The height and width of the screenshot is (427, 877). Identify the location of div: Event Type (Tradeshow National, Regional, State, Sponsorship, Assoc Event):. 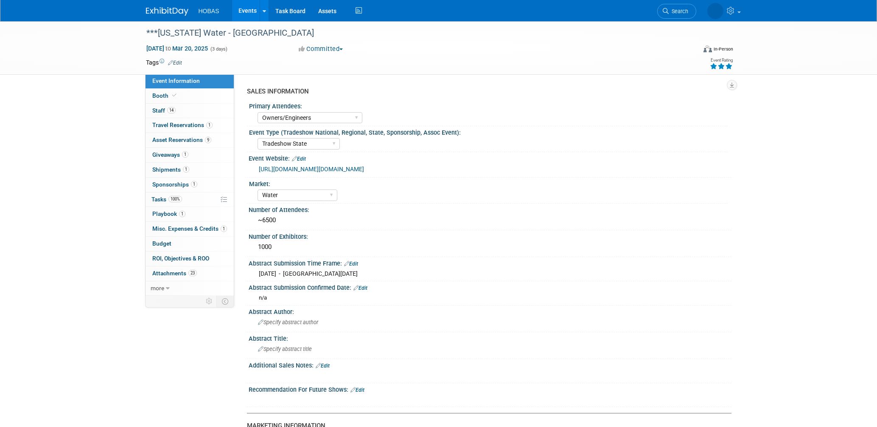
(488, 131).